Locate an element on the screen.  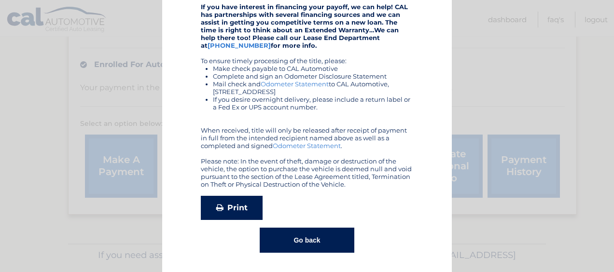
li: If you desire overnight delivery, please include a return label or a Fed Ex or UPS account number. is located at coordinates (313, 103).